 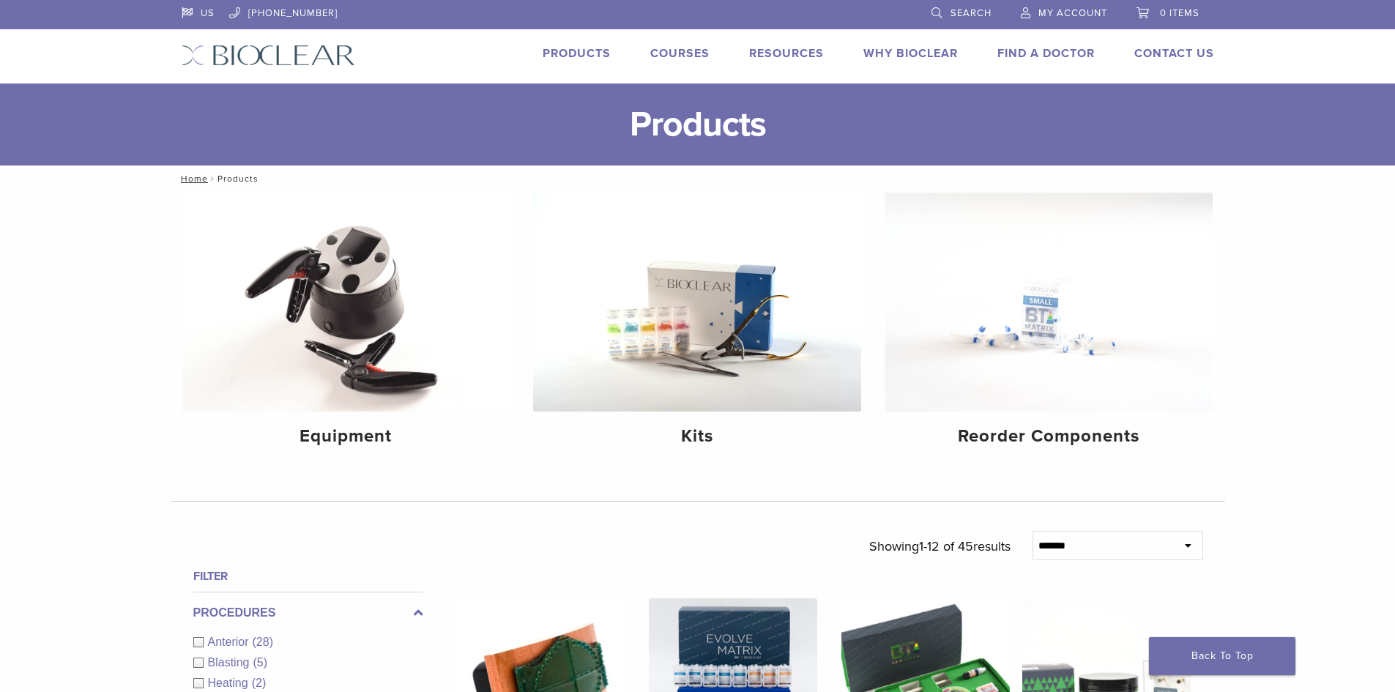 I want to click on a: Products, so click(x=576, y=53).